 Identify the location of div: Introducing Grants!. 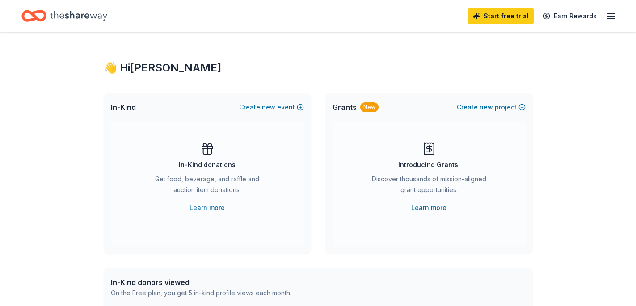
(429, 165).